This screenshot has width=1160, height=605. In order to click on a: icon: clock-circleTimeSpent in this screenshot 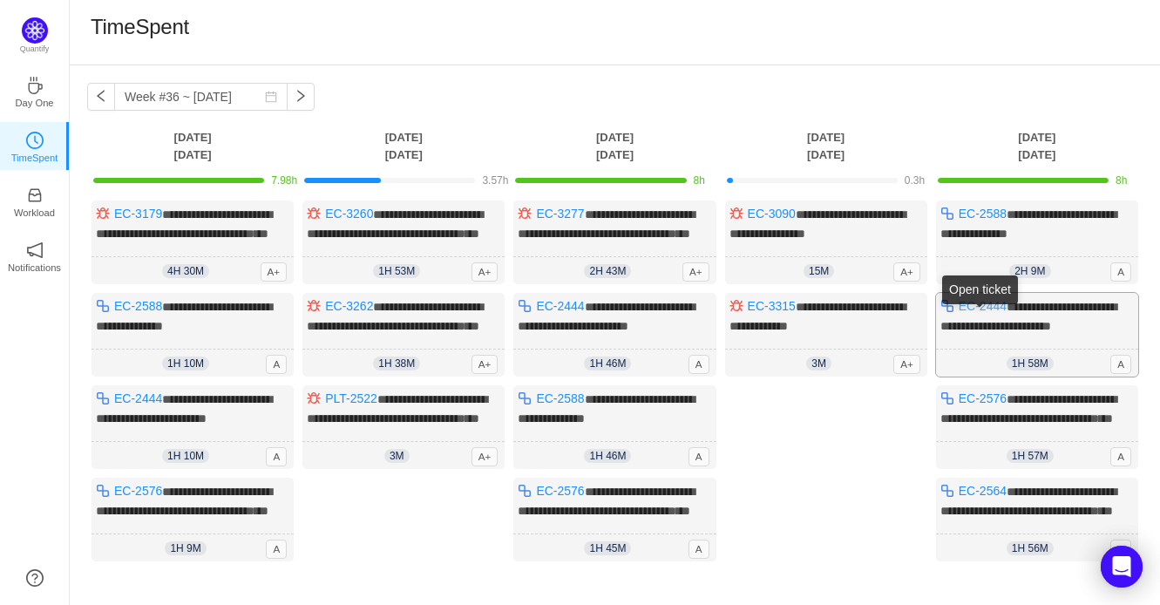, I will do `click(35, 146)`.